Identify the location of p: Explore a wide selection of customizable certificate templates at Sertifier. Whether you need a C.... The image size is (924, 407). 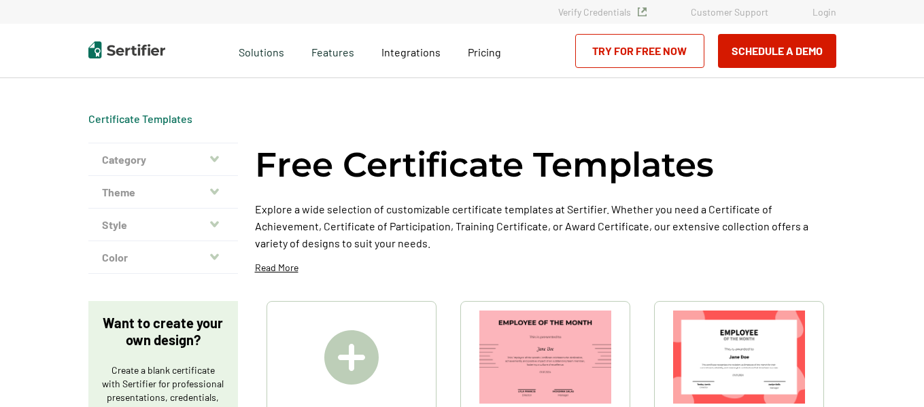
(545, 226).